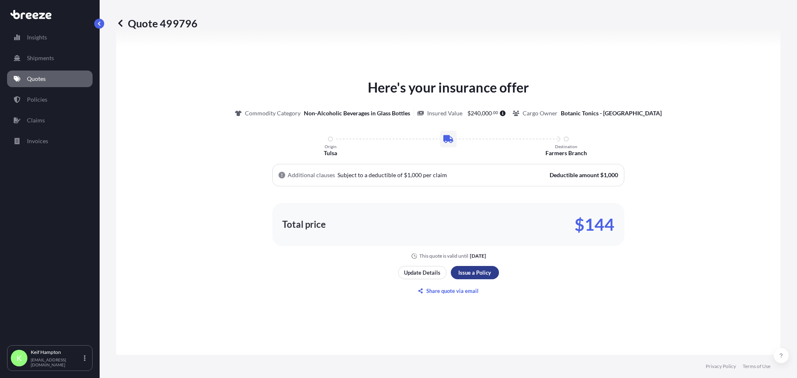 This screenshot has height=378, width=797. What do you see at coordinates (50, 58) in the screenshot?
I see `a: Shipments` at bounding box center [50, 58].